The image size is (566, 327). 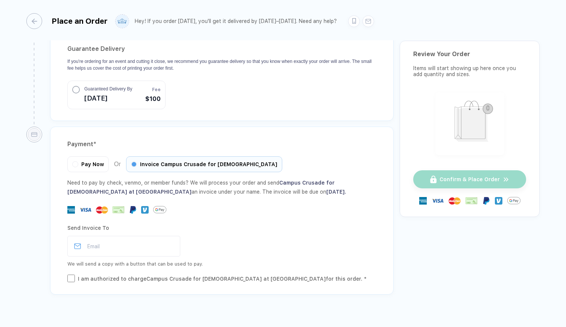 What do you see at coordinates (79, 21) in the screenshot?
I see `div: Place an Order` at bounding box center [79, 21].